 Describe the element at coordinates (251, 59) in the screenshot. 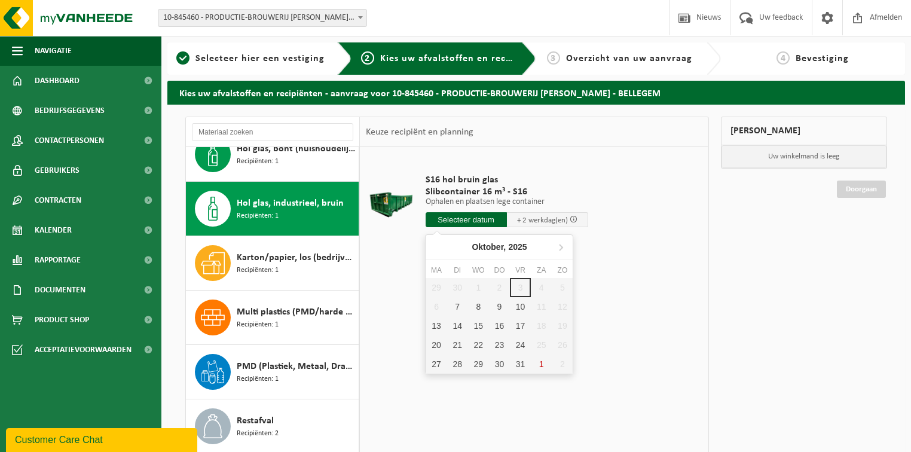

I see `a: 1Selecteer hier een vestiging` at that location.